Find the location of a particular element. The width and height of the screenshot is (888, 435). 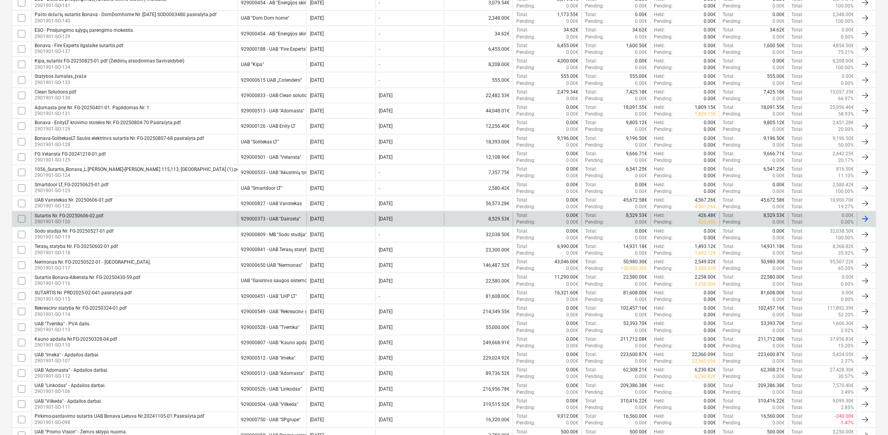

div: Adomasta prie Nr. FG-20250401-01. Papildomas Nr. 1 is located at coordinates (92, 108).